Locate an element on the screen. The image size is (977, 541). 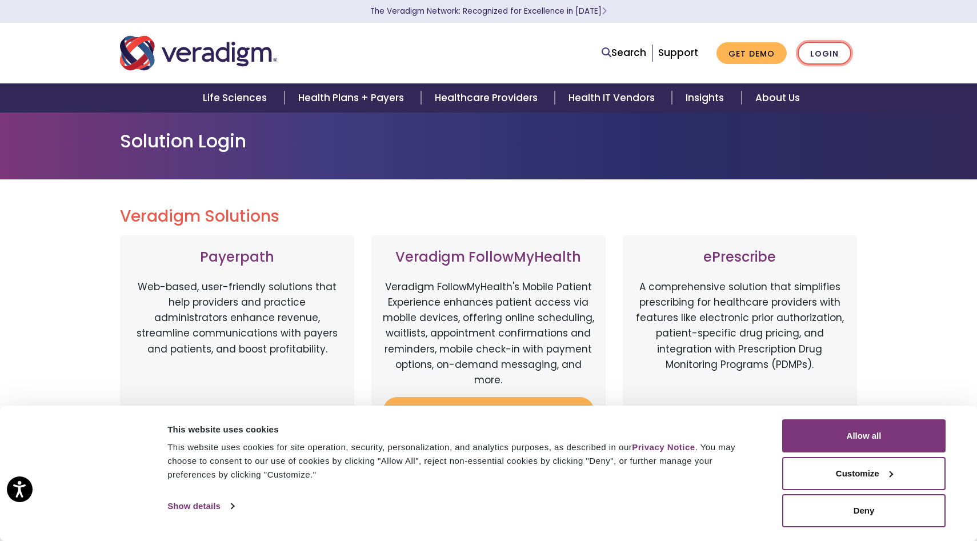
button: Allow all is located at coordinates (864, 436).